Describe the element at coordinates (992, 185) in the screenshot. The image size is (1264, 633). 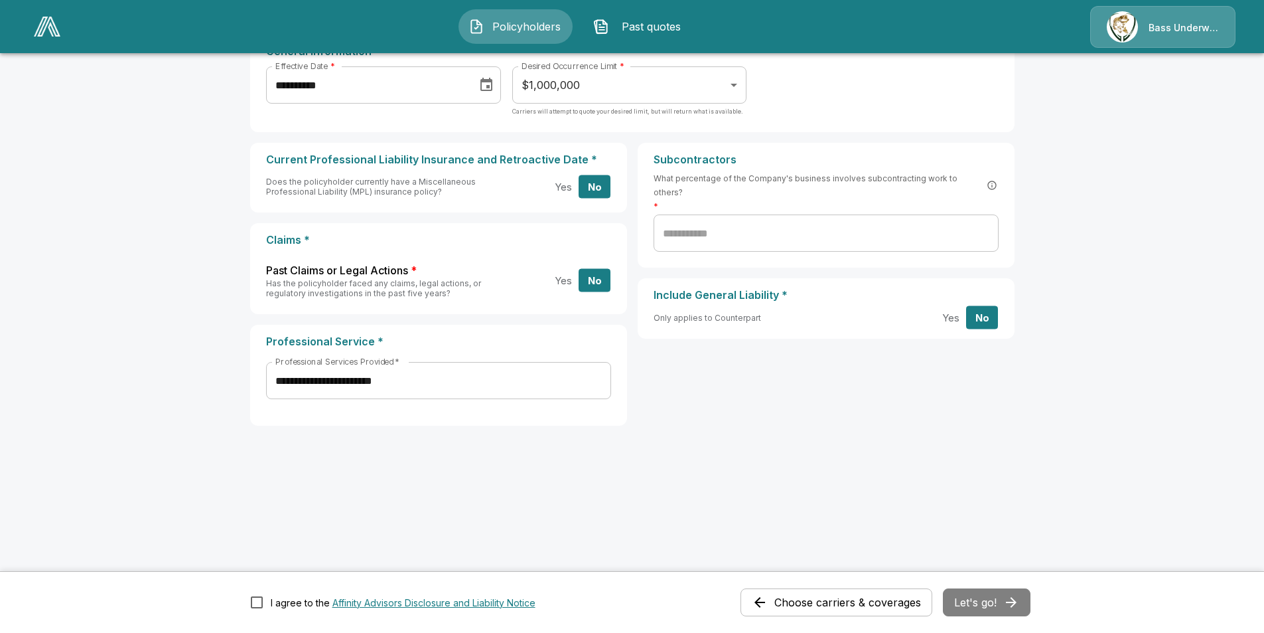
I see `button: Subcontracting refers to hiring external companies or individuals to perform work on behalf of yo...` at that location.